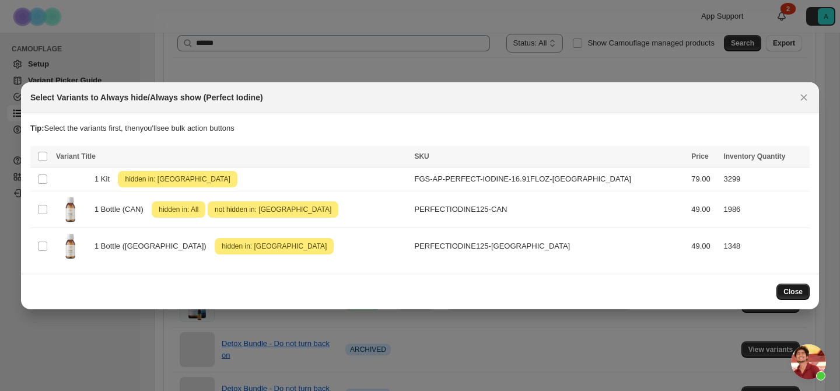 Image resolution: width=840 pixels, height=391 pixels. Describe the element at coordinates (765, 209) in the screenshot. I see `td: 1986` at that location.